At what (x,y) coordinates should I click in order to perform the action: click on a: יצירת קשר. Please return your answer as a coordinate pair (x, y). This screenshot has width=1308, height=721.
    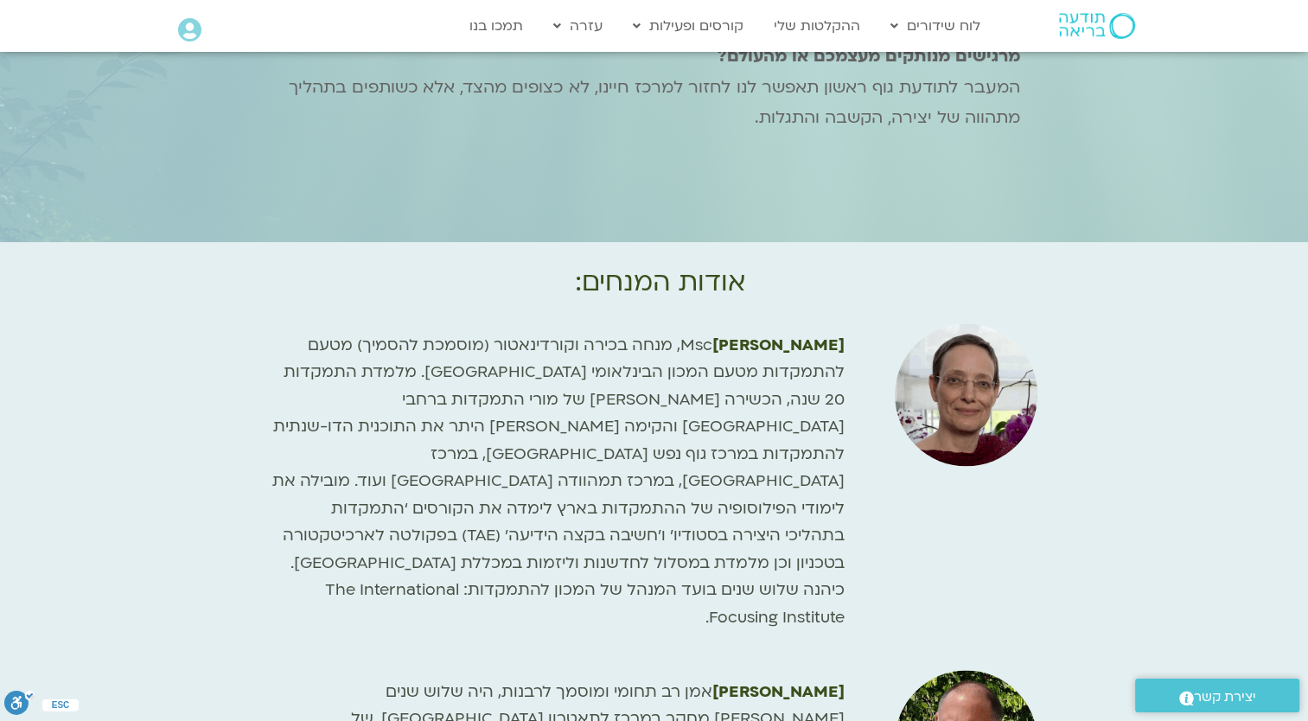
    Looking at the image, I should click on (1217, 695).